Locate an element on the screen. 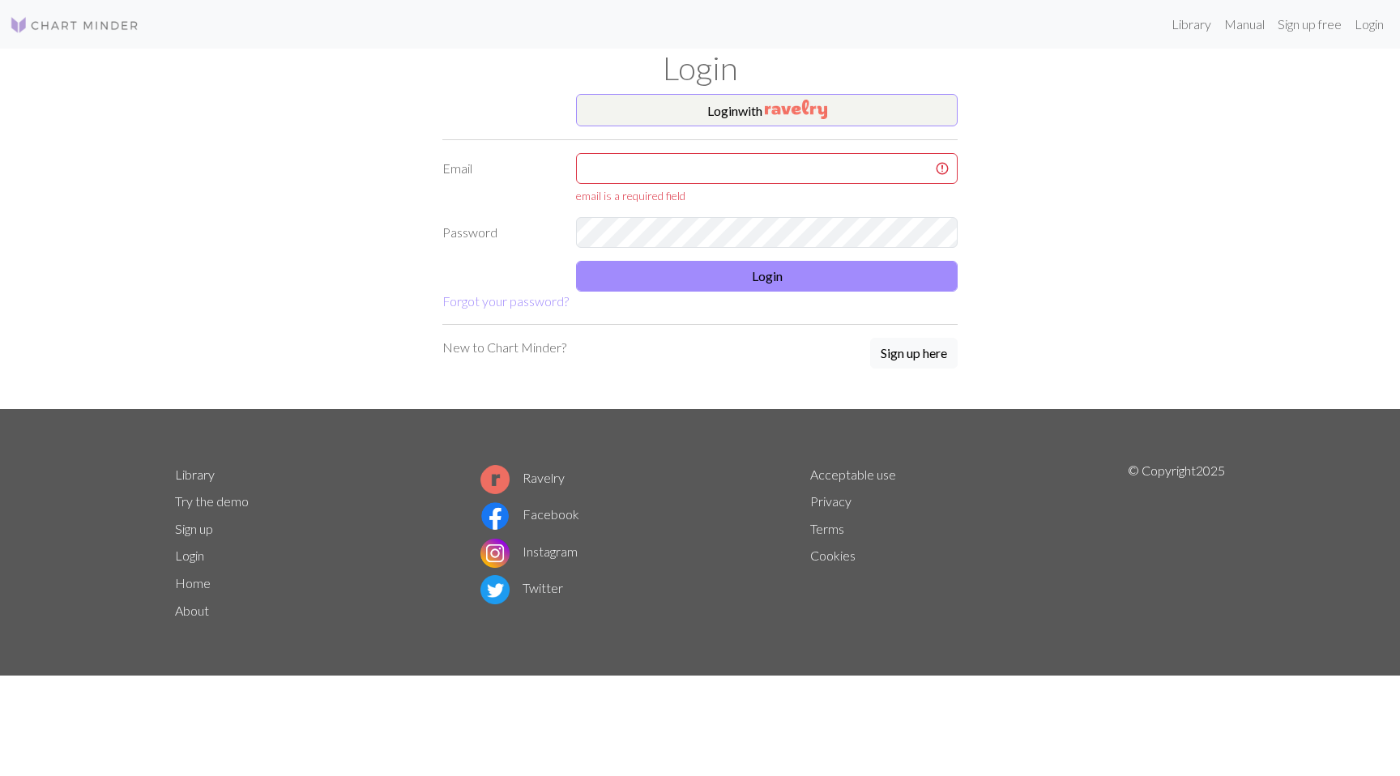  a: Manual is located at coordinates (1244, 24).